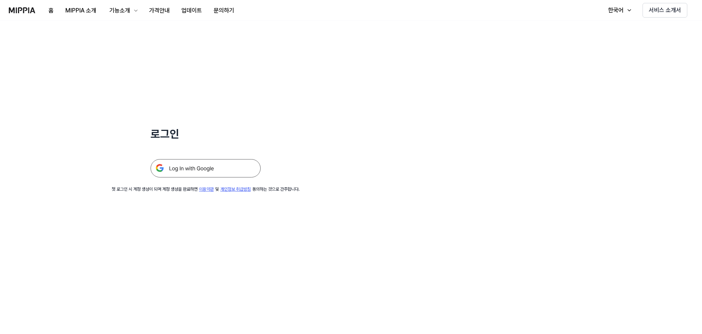 This screenshot has width=702, height=334. What do you see at coordinates (81, 11) in the screenshot?
I see `a: MIPPIA 소개` at bounding box center [81, 11].